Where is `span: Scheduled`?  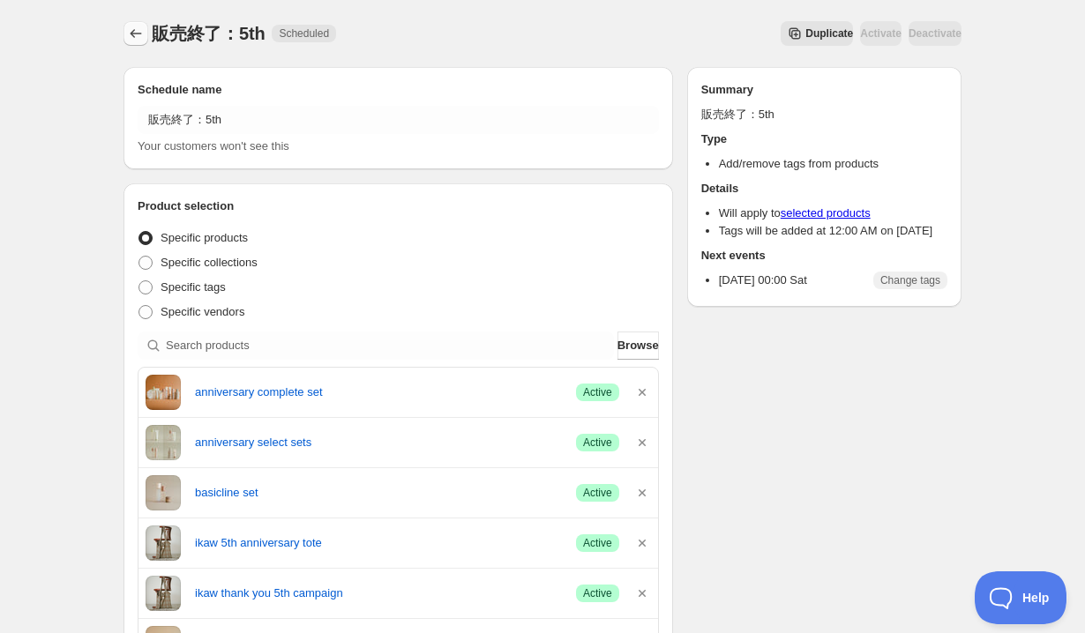 span: Scheduled is located at coordinates (303, 34).